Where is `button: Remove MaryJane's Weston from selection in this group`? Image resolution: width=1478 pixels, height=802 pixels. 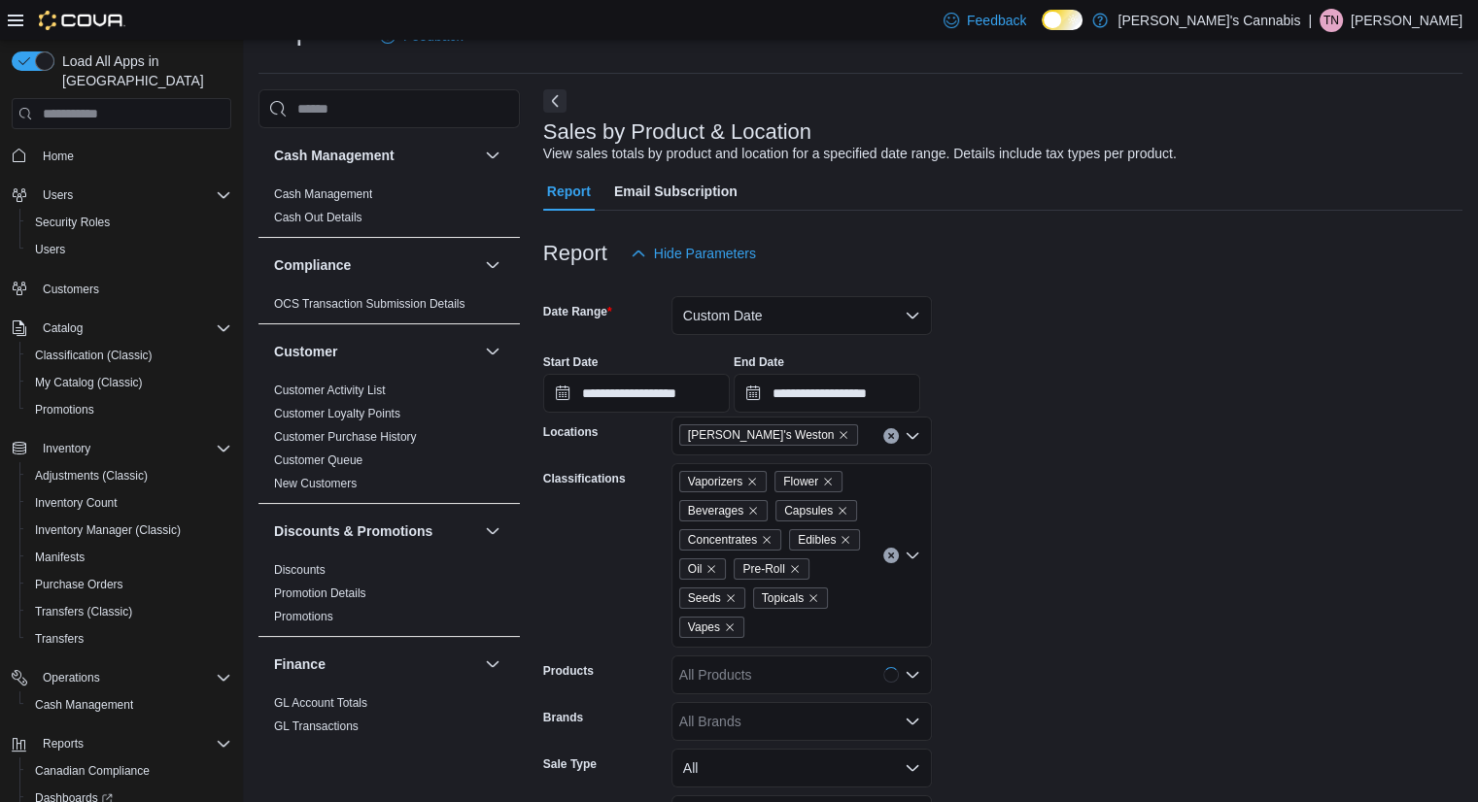 button: Remove MaryJane's Weston from selection in this group is located at coordinates (843, 435).